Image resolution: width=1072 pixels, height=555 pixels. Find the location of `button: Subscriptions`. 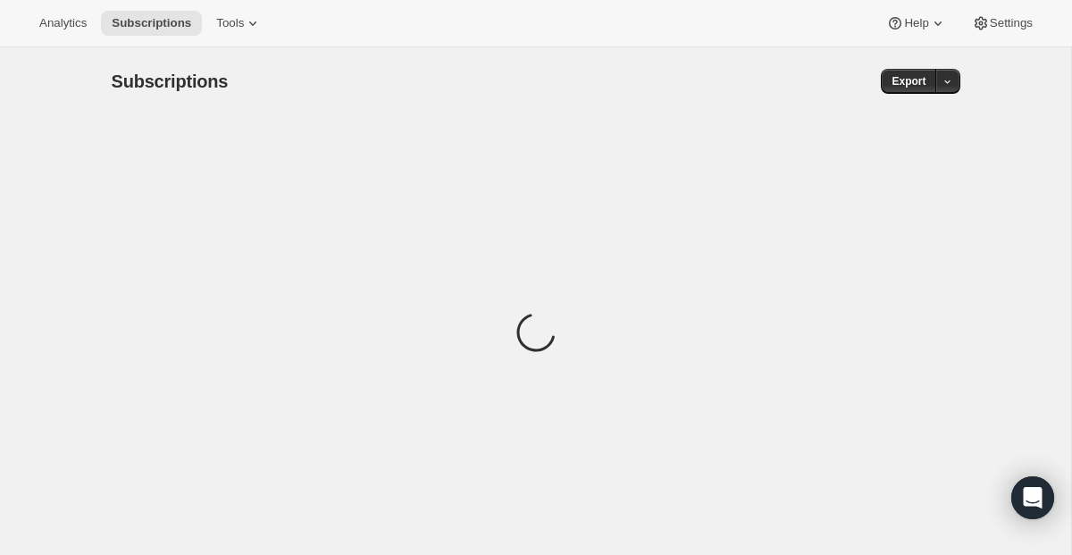

button: Subscriptions is located at coordinates (151, 23).